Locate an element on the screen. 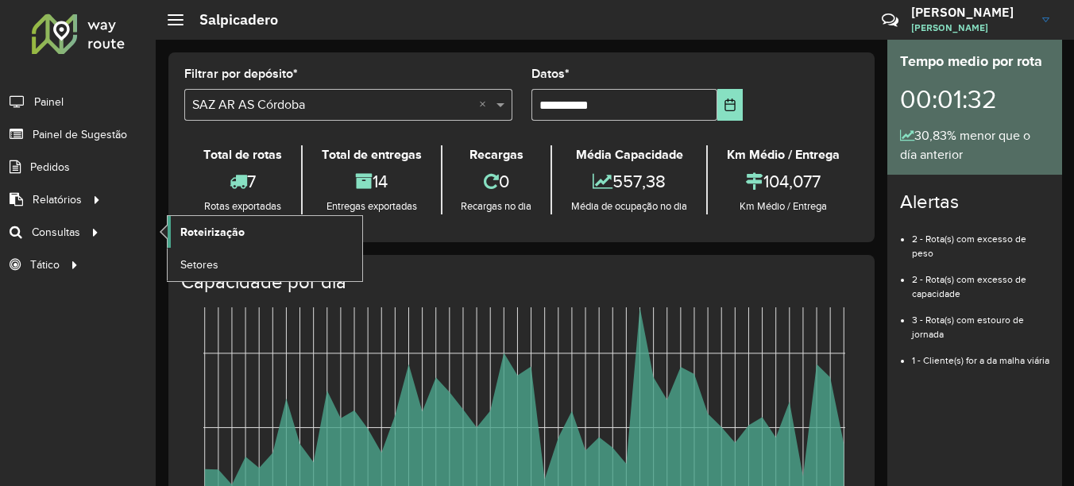 The height and width of the screenshot is (486, 1074). div: 00:01:32 is located at coordinates (975, 99).